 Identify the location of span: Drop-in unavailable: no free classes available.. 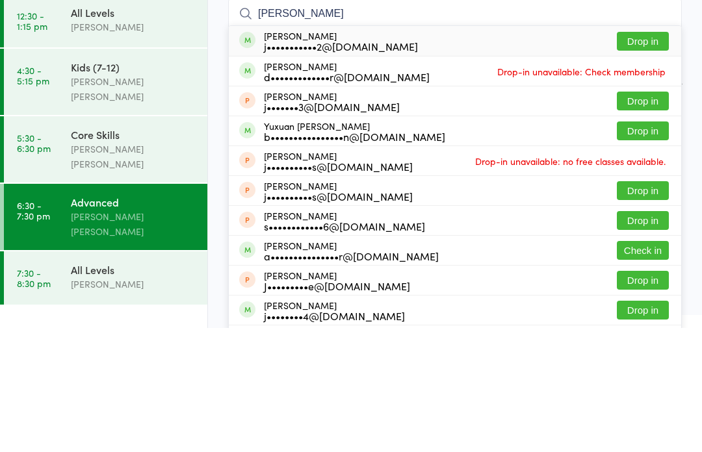
(570, 285).